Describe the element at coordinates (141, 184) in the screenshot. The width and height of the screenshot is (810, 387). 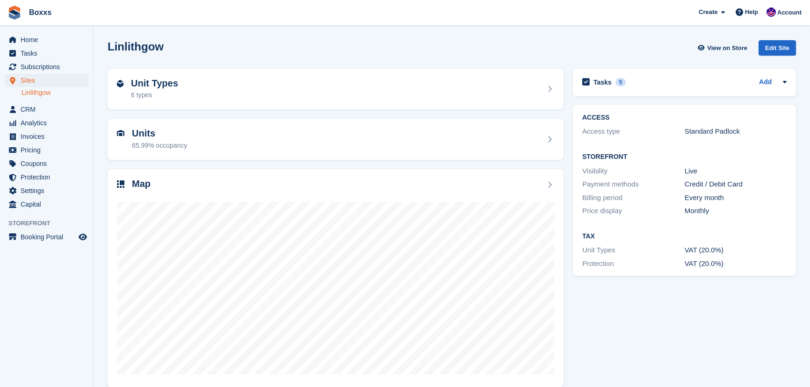
I see `h2: Map` at that location.